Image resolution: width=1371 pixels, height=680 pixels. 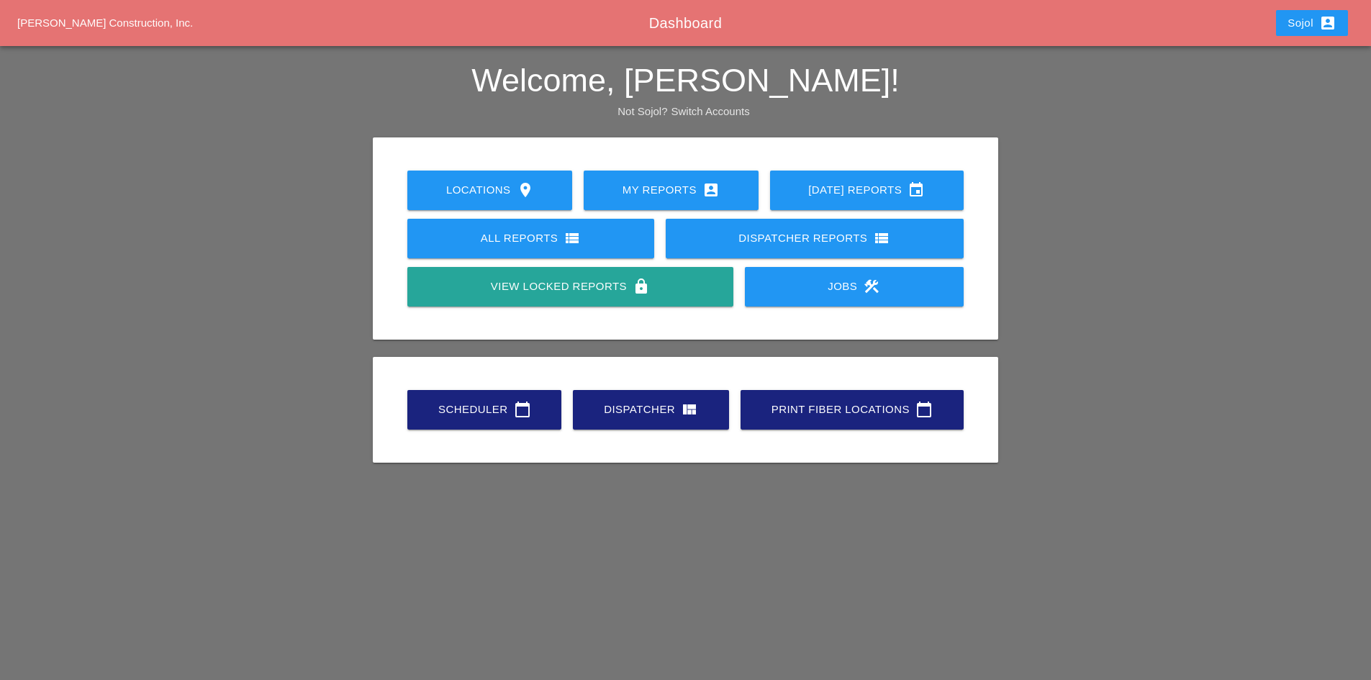 I want to click on i: lock, so click(x=641, y=286).